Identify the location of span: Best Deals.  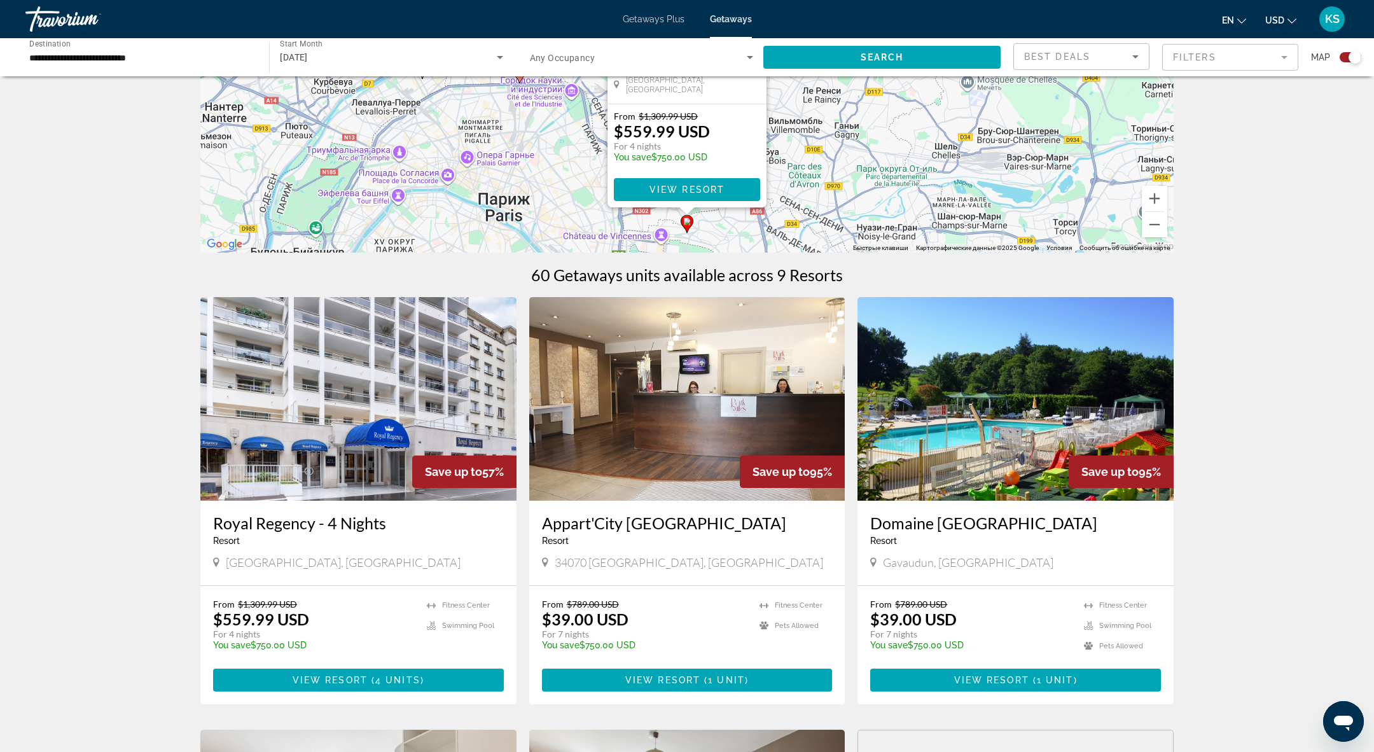
(1057, 57).